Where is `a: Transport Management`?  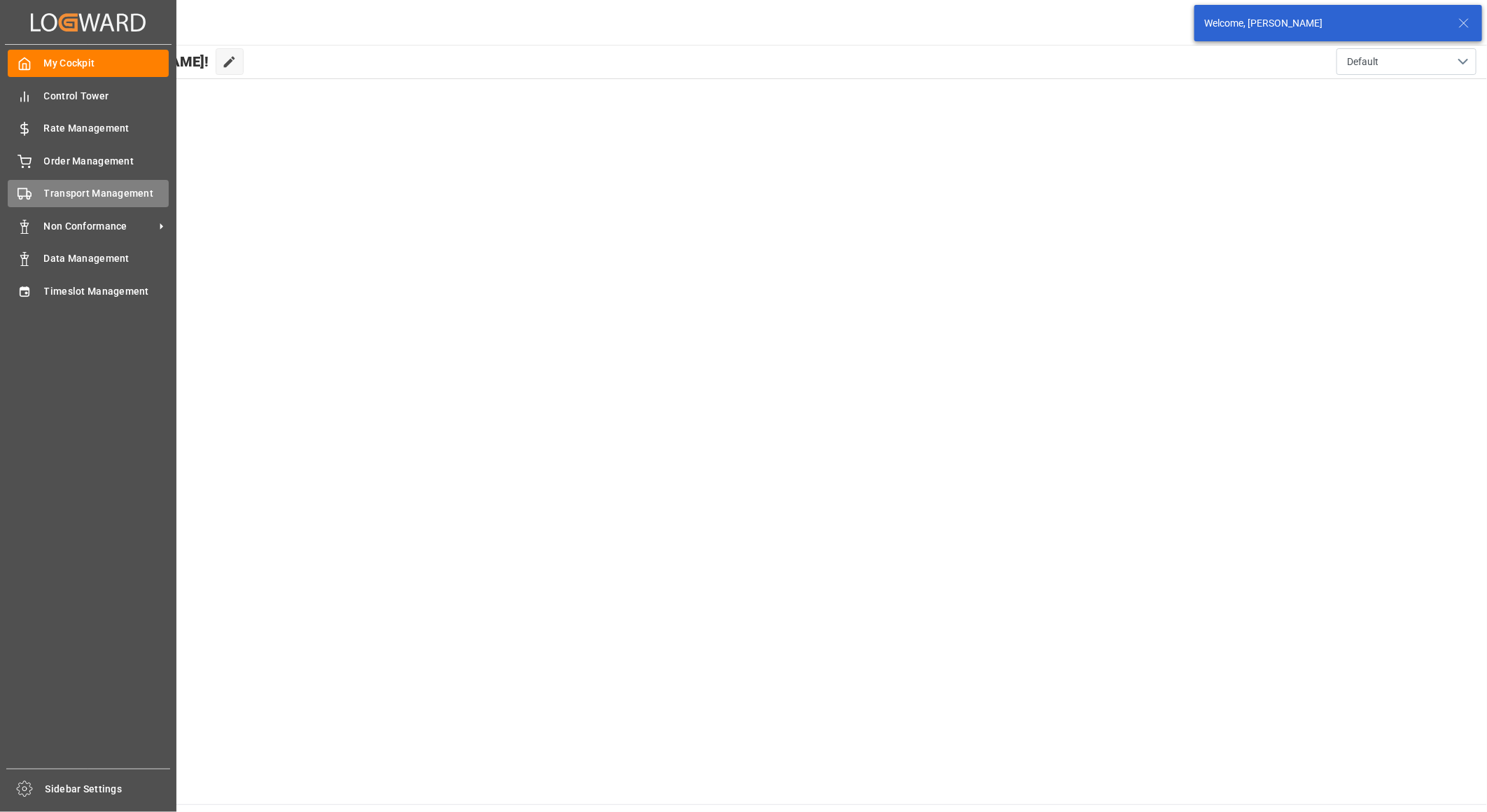
a: Transport Management is located at coordinates (88, 193).